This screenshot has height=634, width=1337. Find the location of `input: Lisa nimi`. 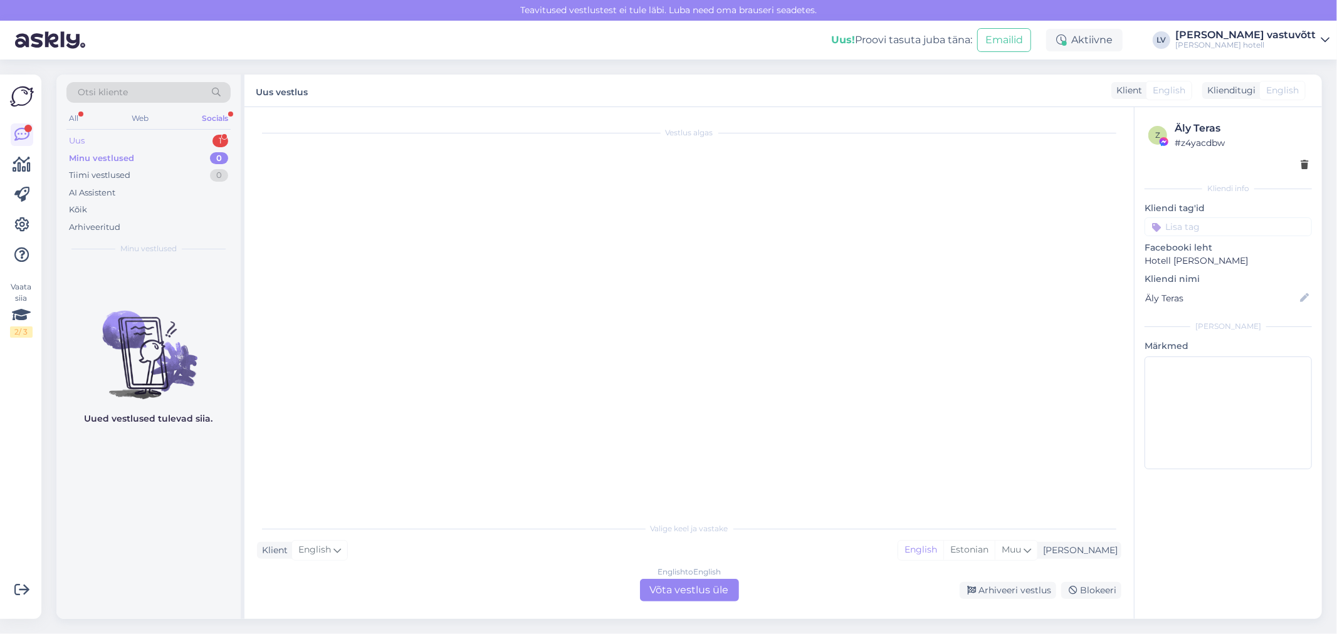

input: Lisa nimi is located at coordinates (1221, 298).